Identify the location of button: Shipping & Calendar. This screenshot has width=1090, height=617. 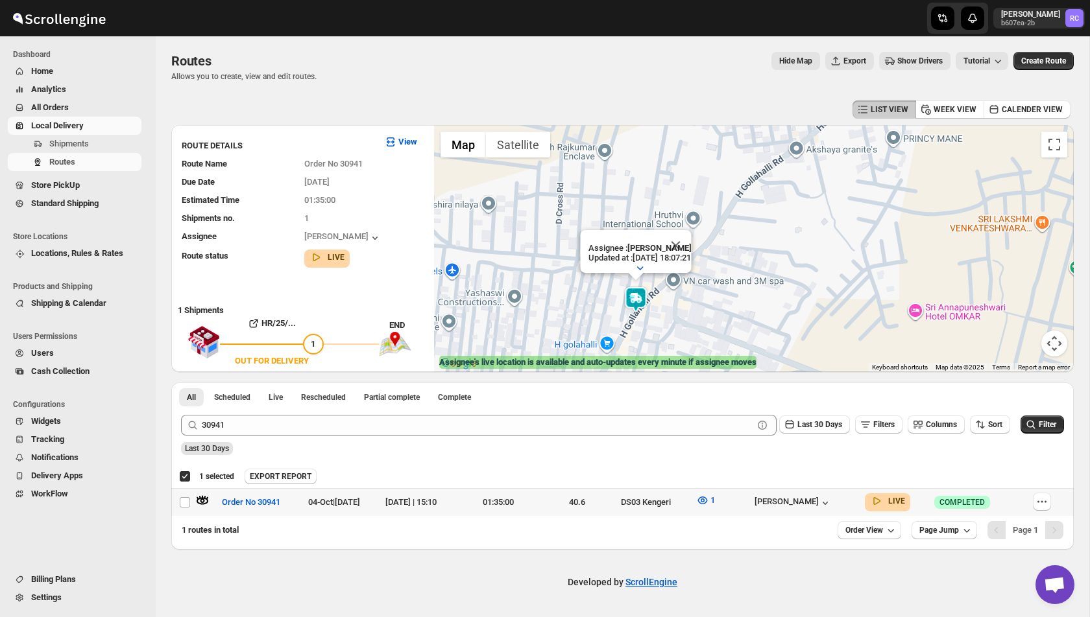
(75, 304).